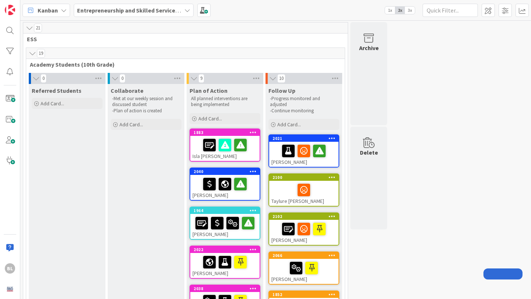 This screenshot has height=299, width=531. Describe the element at coordinates (400, 10) in the screenshot. I see `span: 2x` at that location.